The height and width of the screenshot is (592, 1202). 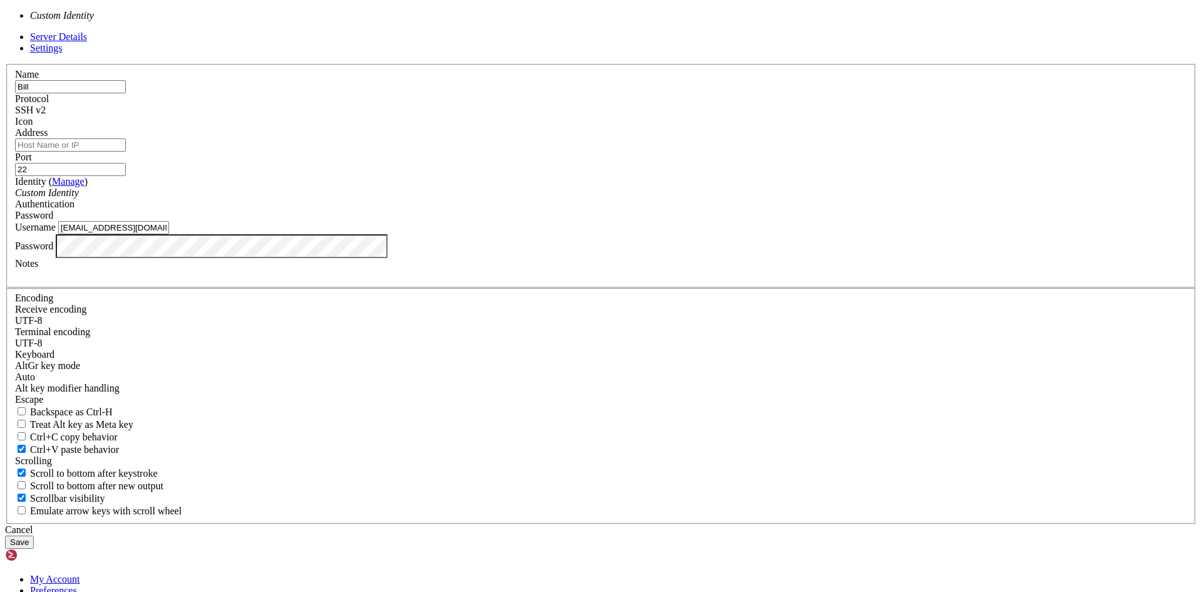 I want to click on label: The default terminal encoding. ISO-2022 enables character map translations (like graphics maps). ..., so click(x=53, y=331).